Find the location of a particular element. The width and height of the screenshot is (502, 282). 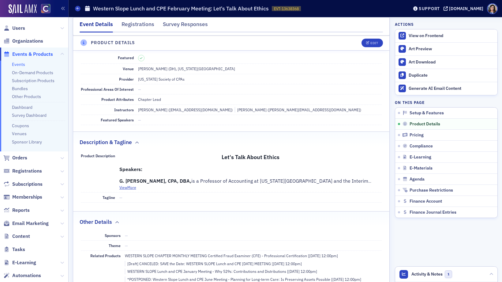

a: Subscription Products is located at coordinates (33, 81).